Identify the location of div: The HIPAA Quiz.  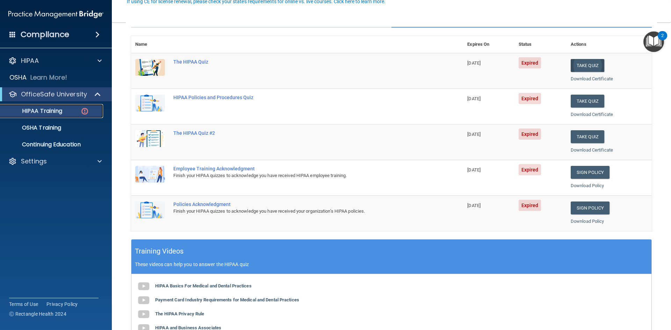
(300, 62).